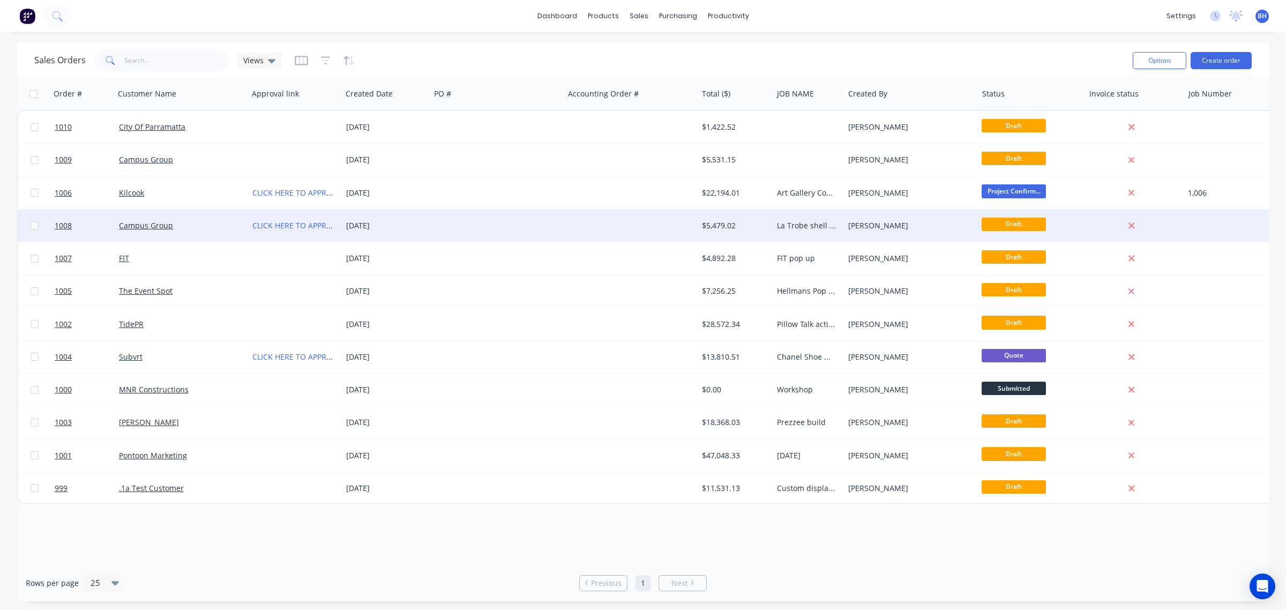 This screenshot has height=610, width=1286. Describe the element at coordinates (734, 422) in the screenshot. I see `div: $18,368.03` at that location.